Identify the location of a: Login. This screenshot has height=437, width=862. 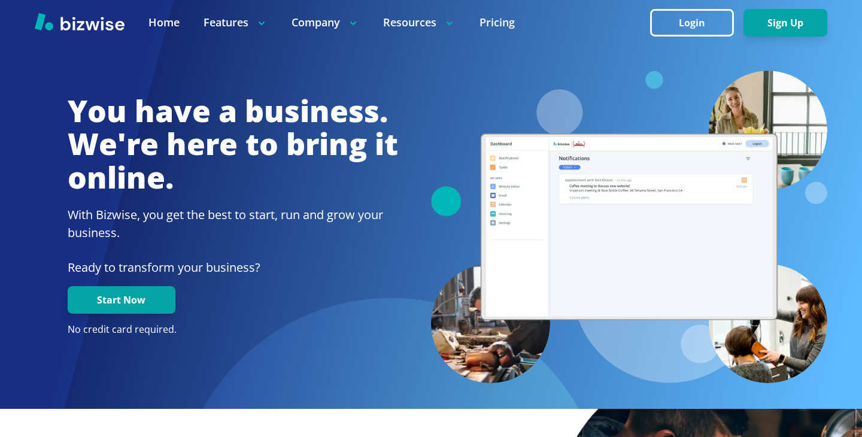
(697, 23).